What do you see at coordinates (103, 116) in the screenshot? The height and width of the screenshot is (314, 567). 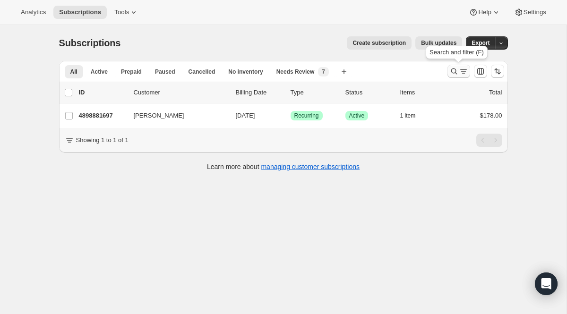 I see `p: 4898881697` at bounding box center [103, 116].